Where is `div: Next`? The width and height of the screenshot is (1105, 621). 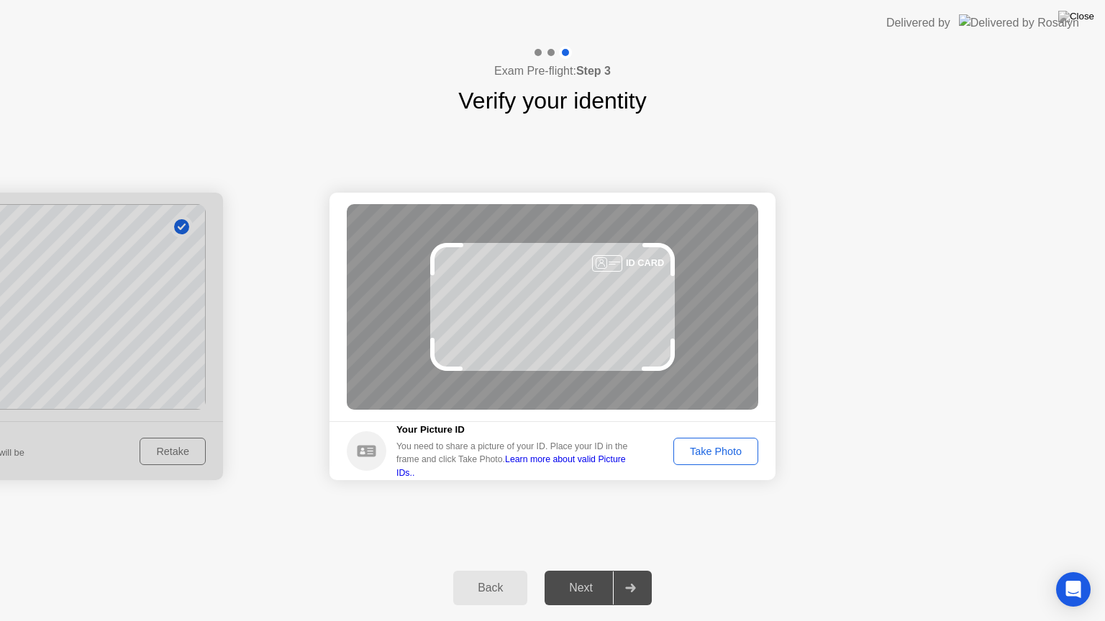
div: Next is located at coordinates (580, 588).